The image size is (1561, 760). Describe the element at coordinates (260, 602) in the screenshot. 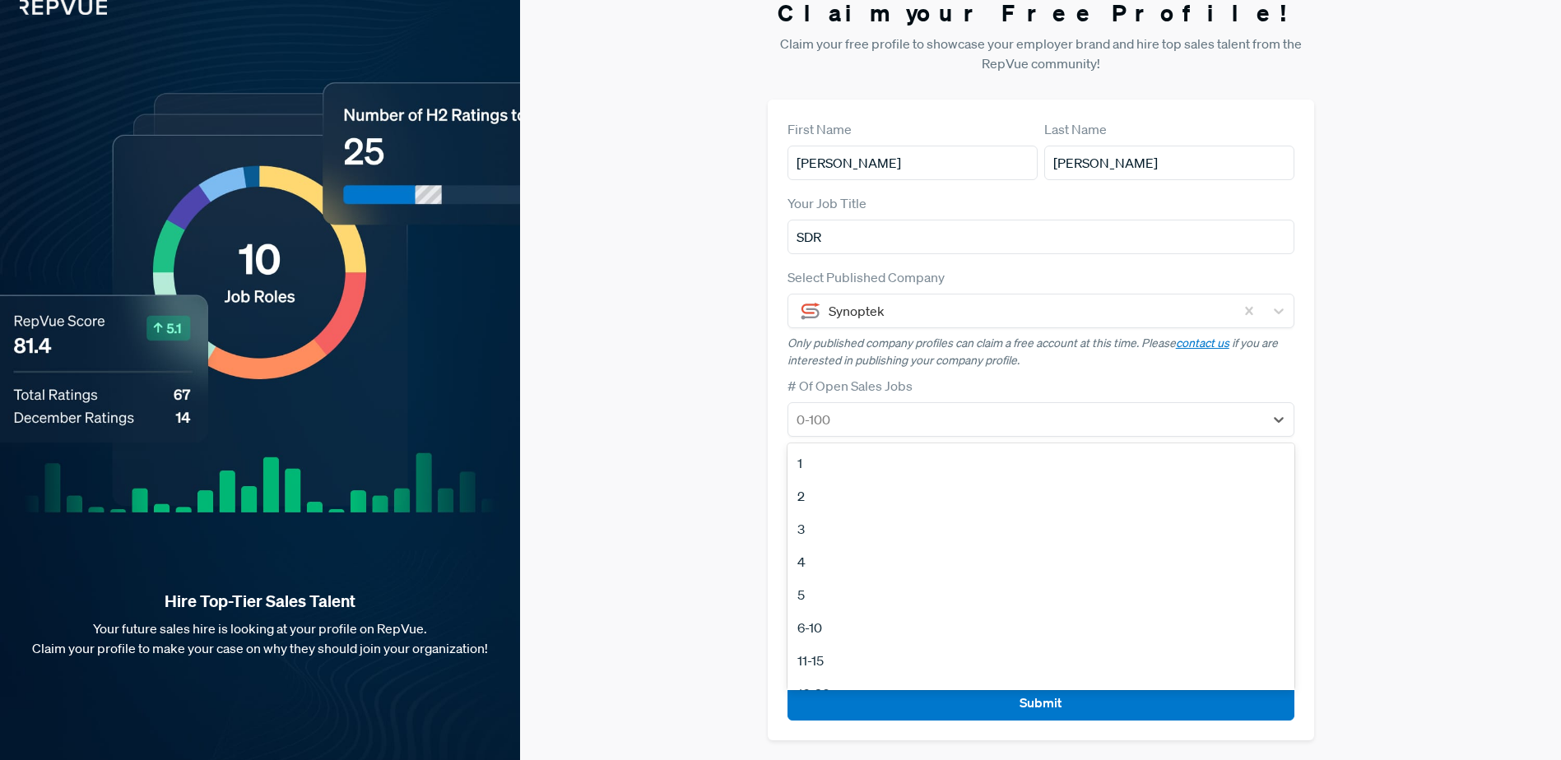

I see `strong: Hire Top-Tier Sales Talent` at that location.